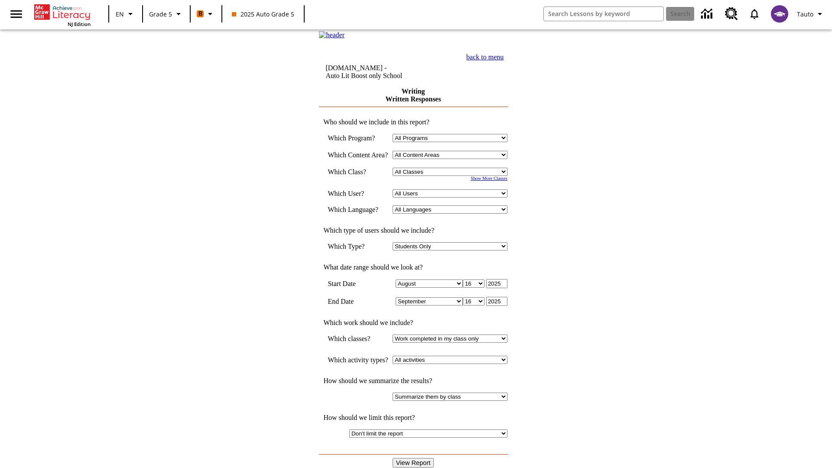 The width and height of the screenshot is (832, 468). What do you see at coordinates (358, 359) in the screenshot?
I see `td: Which activity types?` at bounding box center [358, 359].